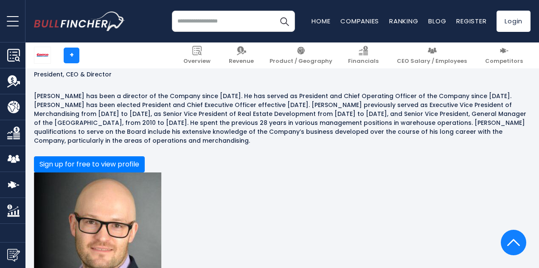  Describe the element at coordinates (241, 55) in the screenshot. I see `a: Revenue` at that location.